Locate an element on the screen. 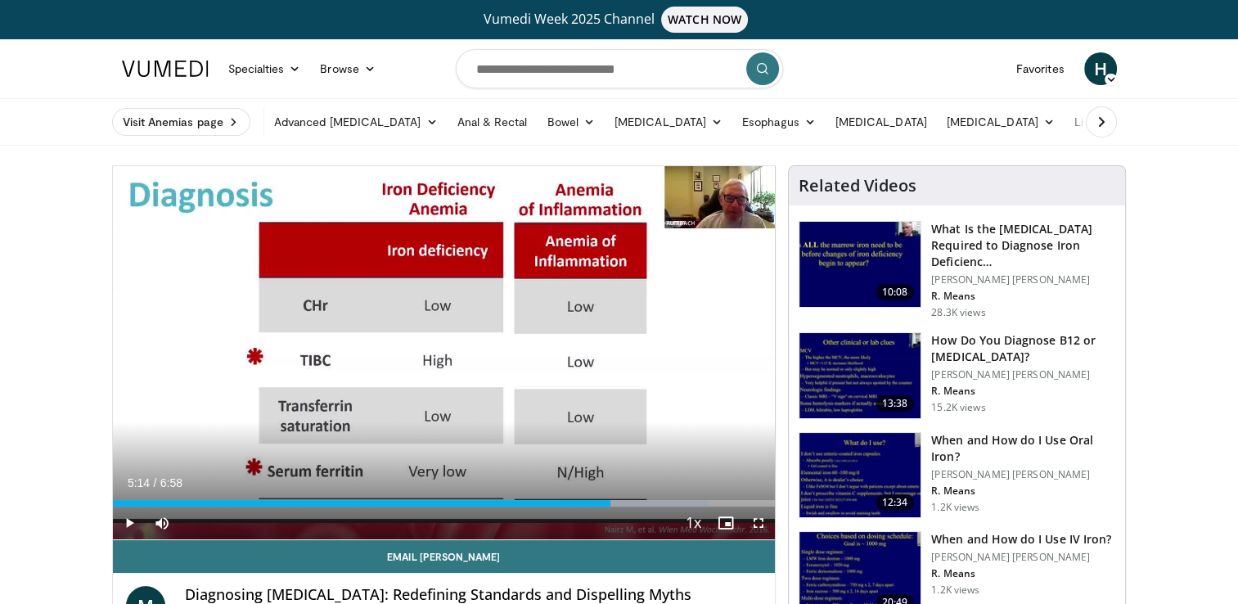  img: 4e9eeae5-b6a7-41be-a190-5c4e432274eb.150x105_q85_crop-smart_upscale.jpg is located at coordinates (860, 475).